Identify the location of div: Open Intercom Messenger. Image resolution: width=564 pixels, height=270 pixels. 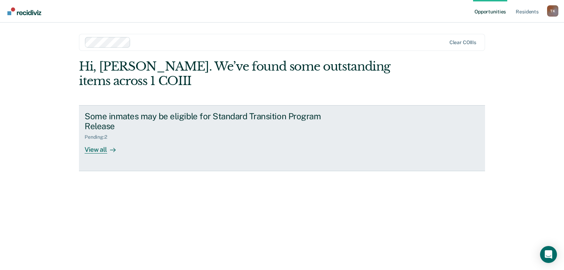
(549, 254).